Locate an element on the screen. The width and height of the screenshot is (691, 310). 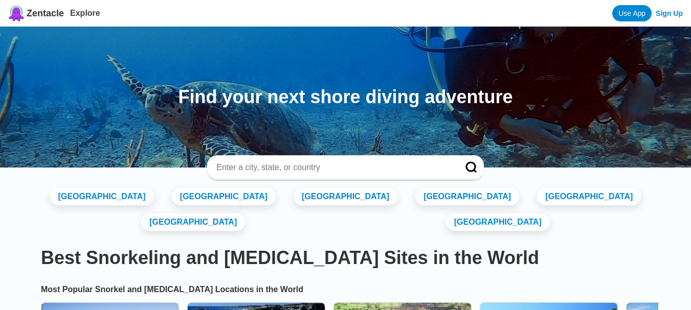
a: Zentacle logoZentacle is located at coordinates (36, 13).